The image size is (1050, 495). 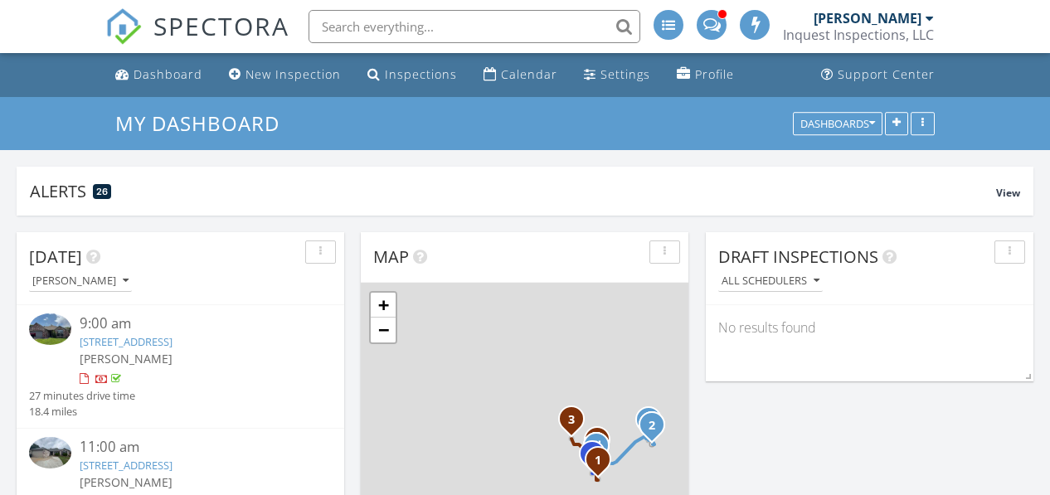 What do you see at coordinates (168, 74) in the screenshot?
I see `div: Dashboard` at bounding box center [168, 74].